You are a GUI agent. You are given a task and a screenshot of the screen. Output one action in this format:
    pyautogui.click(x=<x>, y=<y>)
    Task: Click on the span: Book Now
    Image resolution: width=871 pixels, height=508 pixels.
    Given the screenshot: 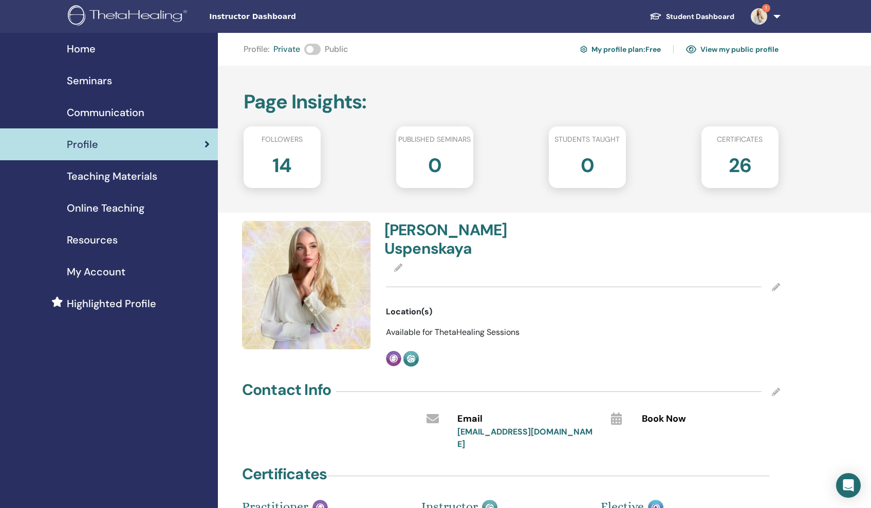 What is the action you would take?
    pyautogui.click(x=664, y=419)
    